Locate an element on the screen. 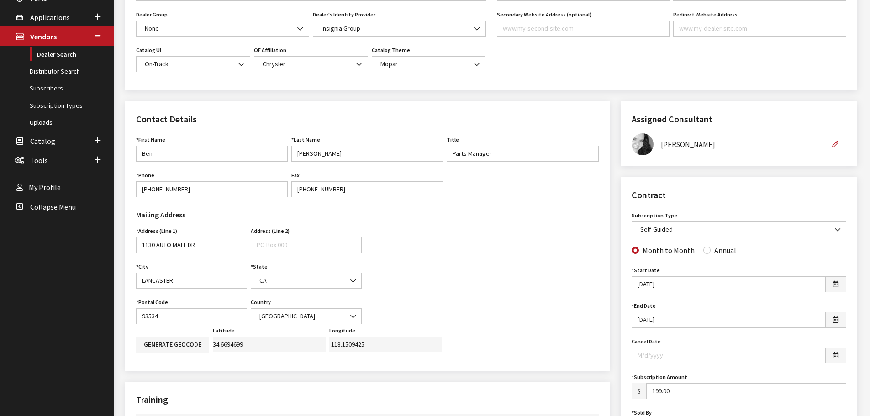  label: Month to Month is located at coordinates (668, 250).